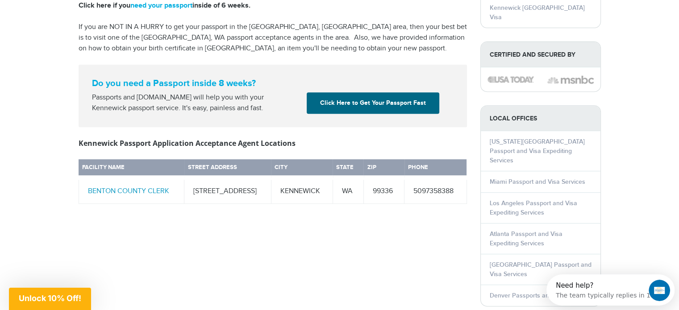 The image size is (679, 310). What do you see at coordinates (302, 191) in the screenshot?
I see `td: KENNEWICK` at bounding box center [302, 191].